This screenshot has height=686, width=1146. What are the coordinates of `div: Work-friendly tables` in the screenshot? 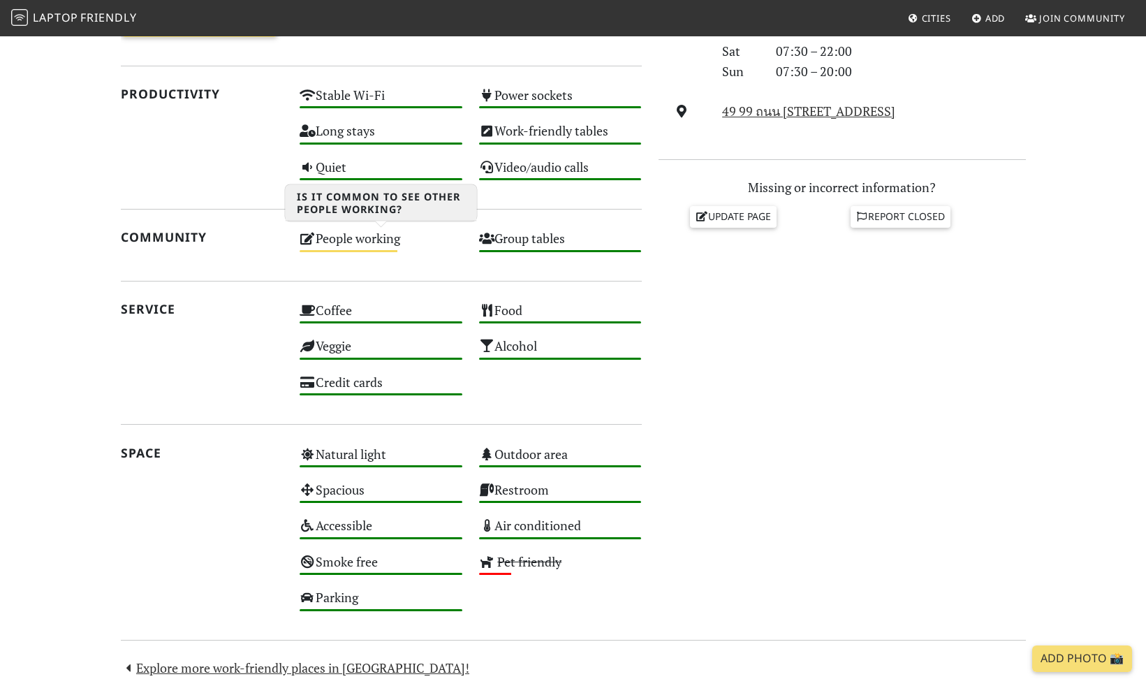 It's located at (560, 137).